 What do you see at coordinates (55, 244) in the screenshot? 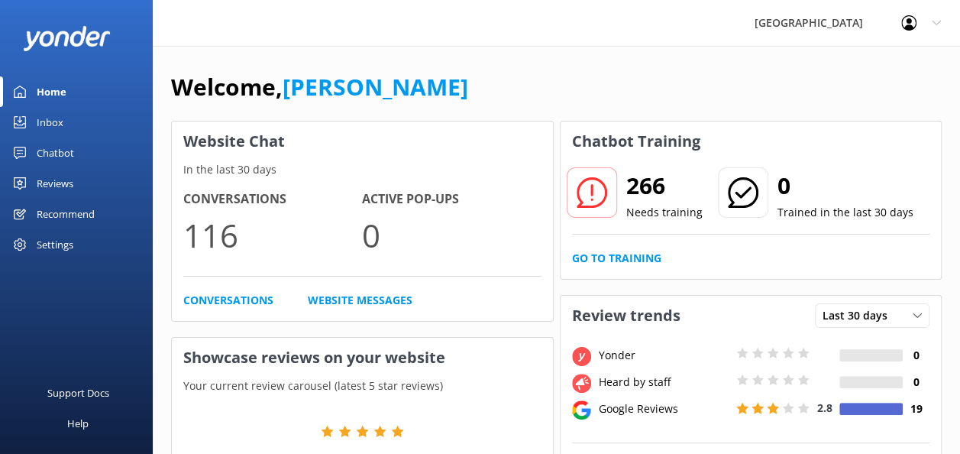
I see `div: Settings` at bounding box center [55, 244].